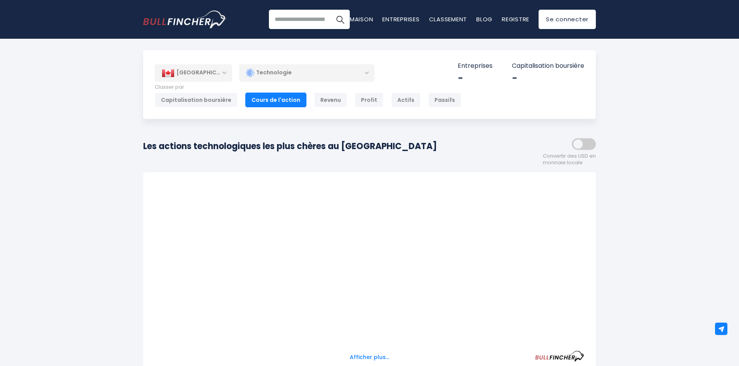 The image size is (739, 366). What do you see at coordinates (406, 100) in the screenshot?
I see `font: Actifs` at bounding box center [406, 100].